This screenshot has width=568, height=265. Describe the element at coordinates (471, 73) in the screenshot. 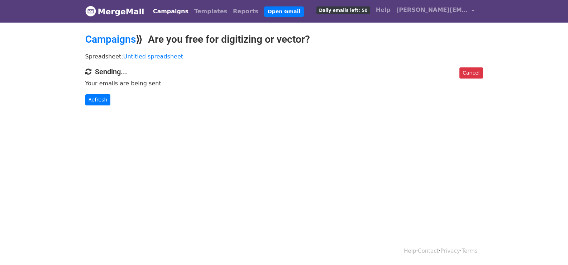

I see `a: Cancel` at that location.